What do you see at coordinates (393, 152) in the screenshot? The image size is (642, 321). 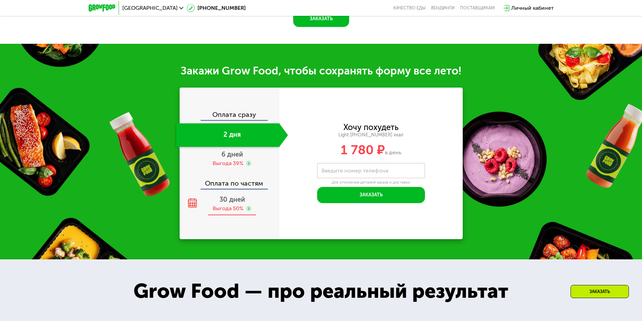 I see `span: в день` at bounding box center [393, 152].